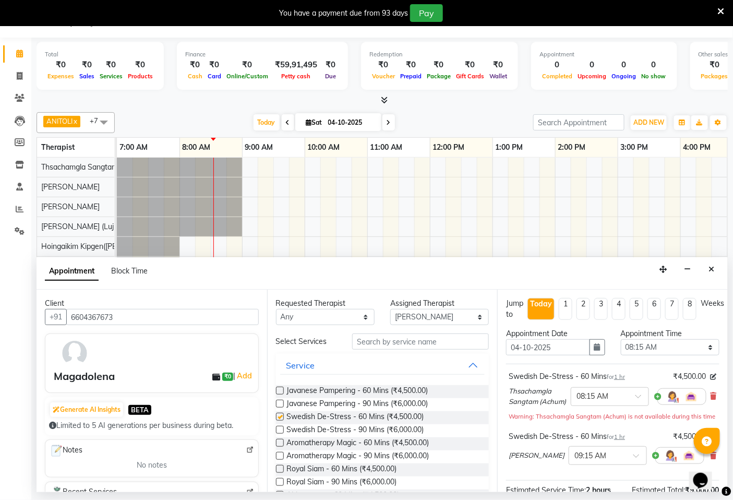 The width and height of the screenshot is (733, 500). Describe the element at coordinates (509, 147) in the screenshot. I see `a: 1:00 PM` at that location.